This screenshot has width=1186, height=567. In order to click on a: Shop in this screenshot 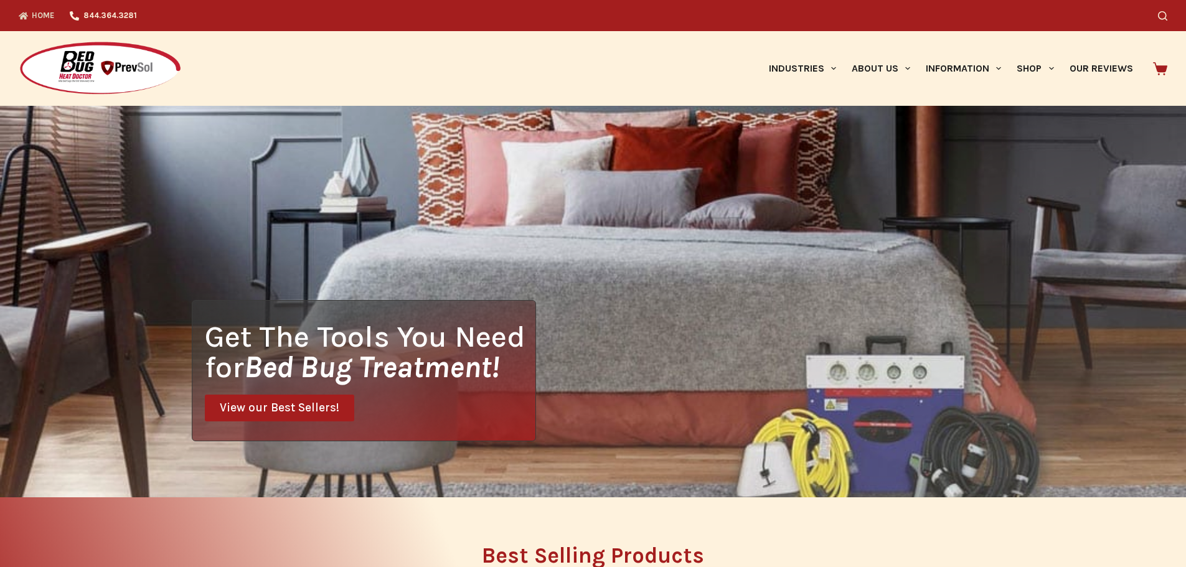, I will do `click(1035, 68)`.